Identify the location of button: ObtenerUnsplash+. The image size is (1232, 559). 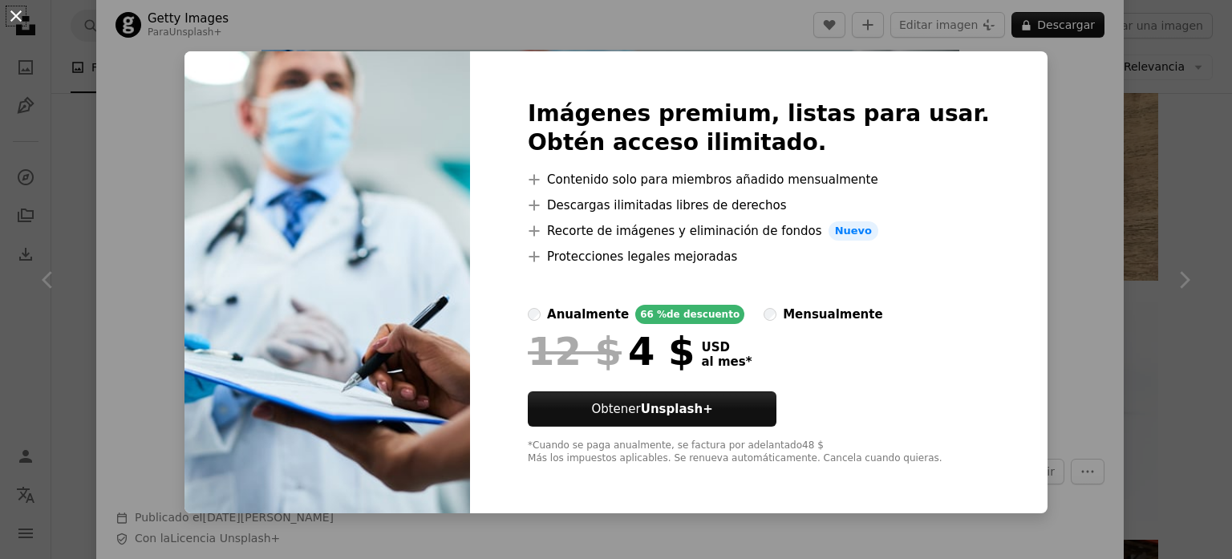
(652, 409).